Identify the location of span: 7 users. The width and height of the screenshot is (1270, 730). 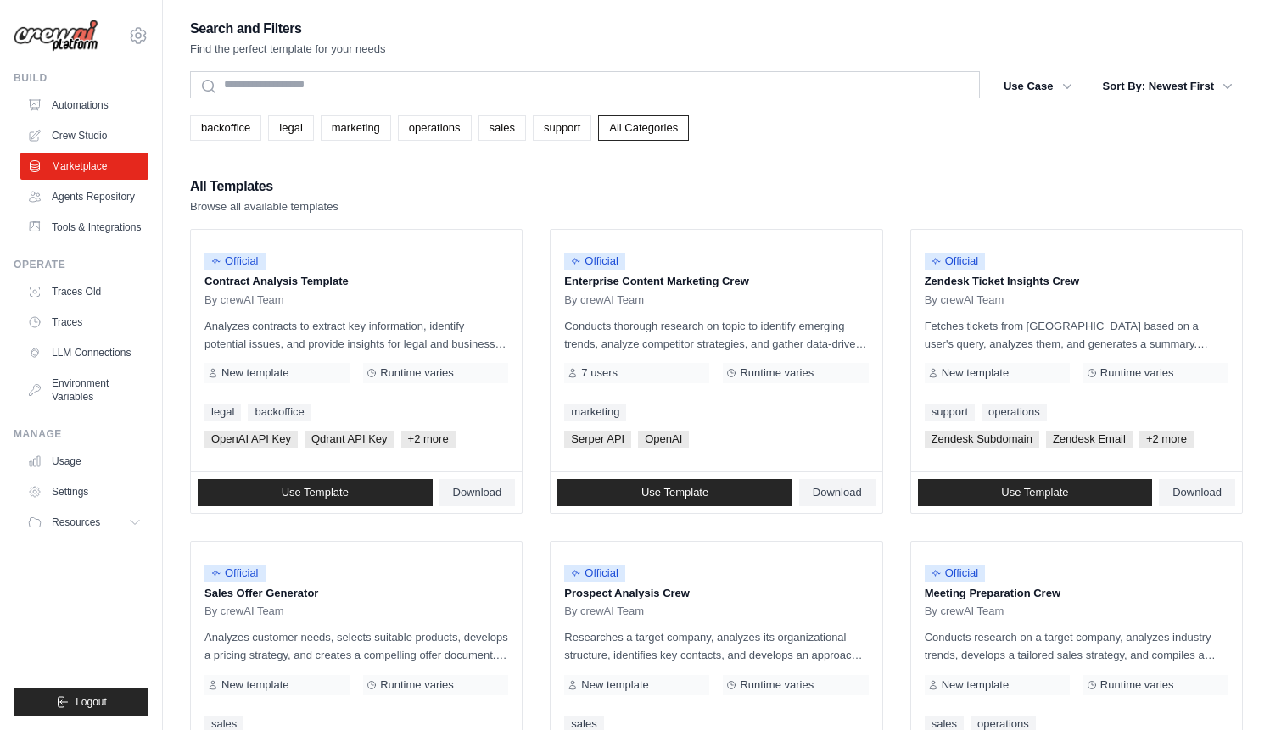
(599, 373).